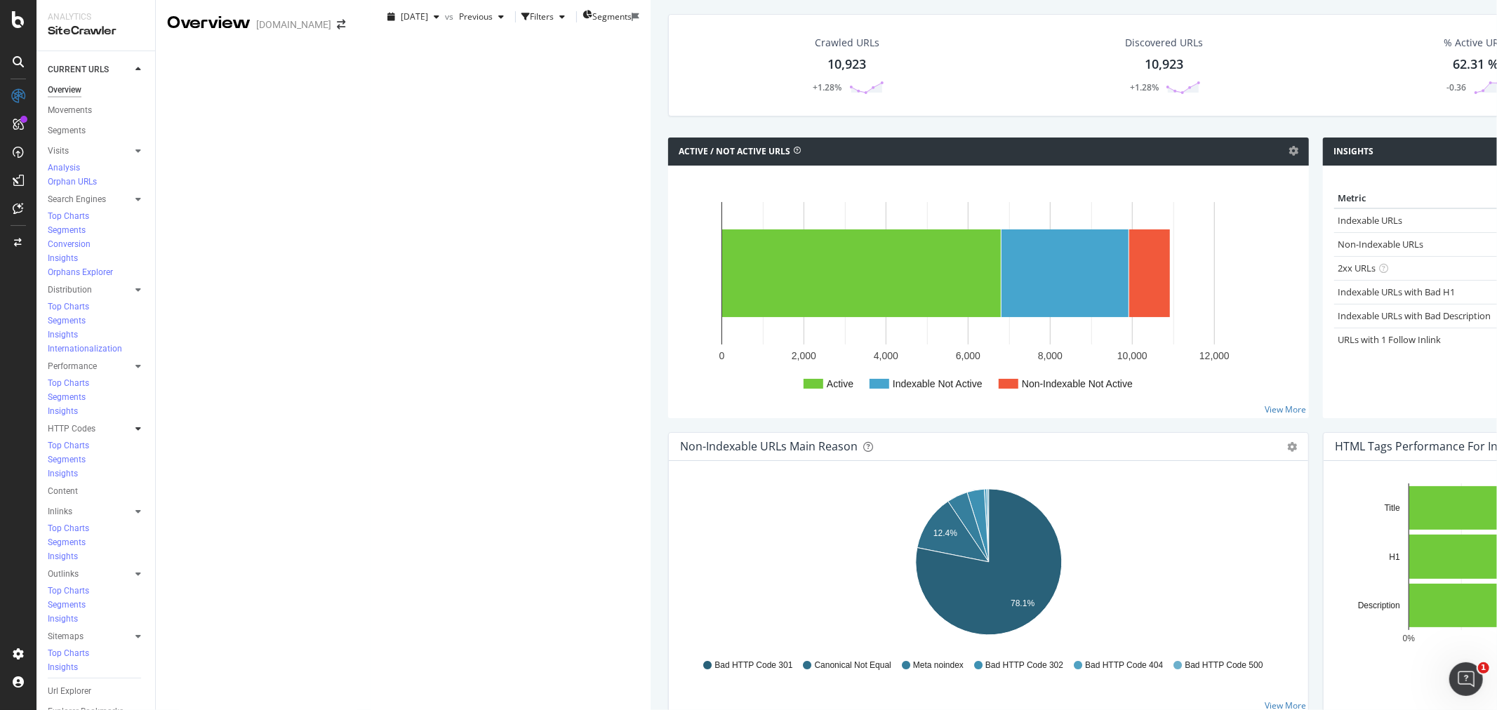 This screenshot has width=1497, height=710. Describe the element at coordinates (76, 199) in the screenshot. I see `div: Search Engines` at that location.